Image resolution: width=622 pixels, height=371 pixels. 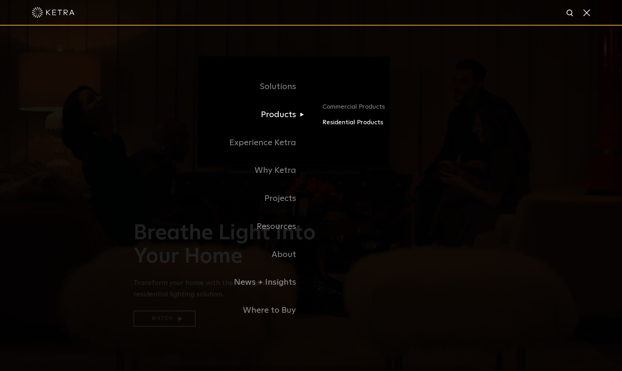 What do you see at coordinates (222, 198) in the screenshot?
I see `a: Projects` at bounding box center [222, 198].